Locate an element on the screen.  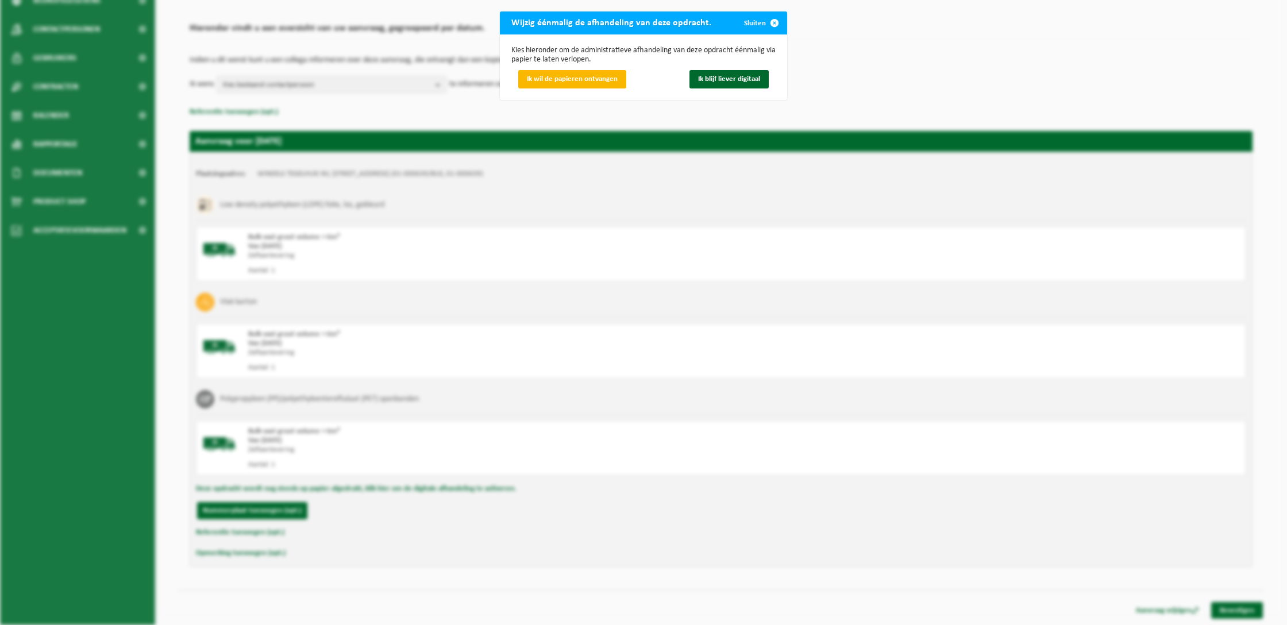
h2: Wijzig éénmalig de afhandeling van deze opdracht. is located at coordinates (611, 22).